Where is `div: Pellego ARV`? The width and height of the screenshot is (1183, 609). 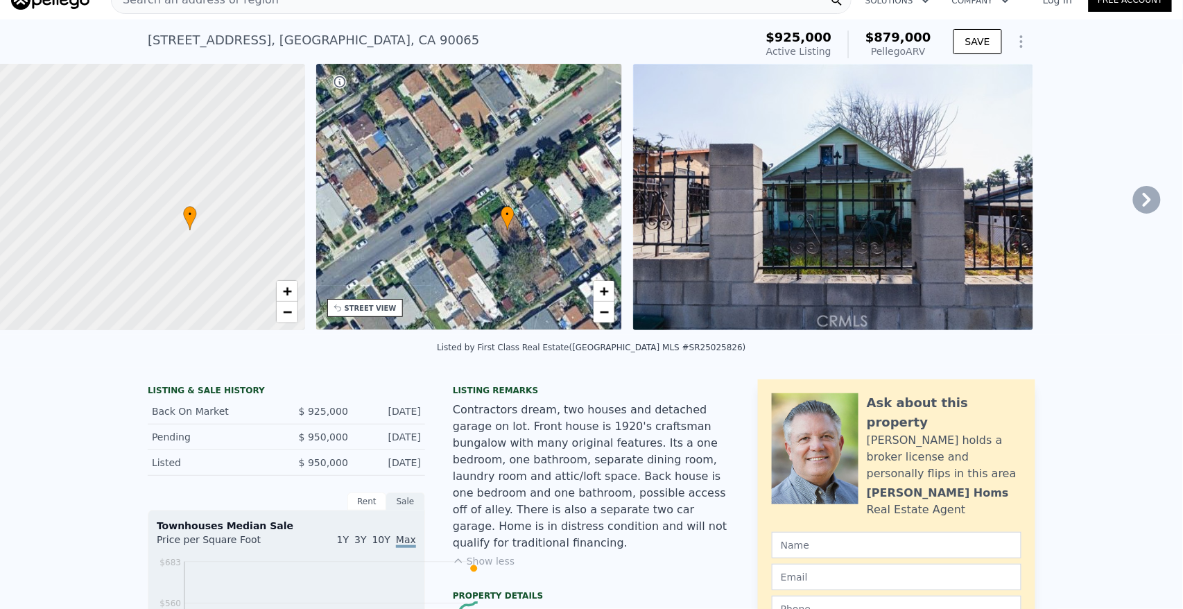 div: Pellego ARV is located at coordinates (898, 51).